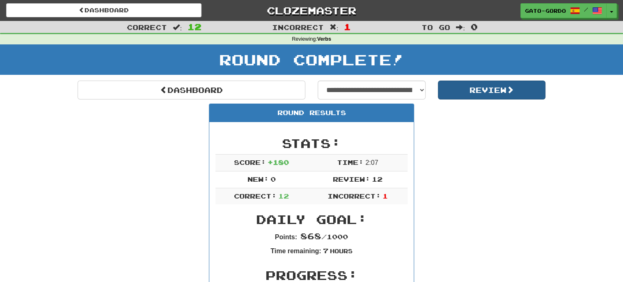 The image size is (623, 282). What do you see at coordinates (312, 113) in the screenshot?
I see `div: Round Results` at bounding box center [312, 113].